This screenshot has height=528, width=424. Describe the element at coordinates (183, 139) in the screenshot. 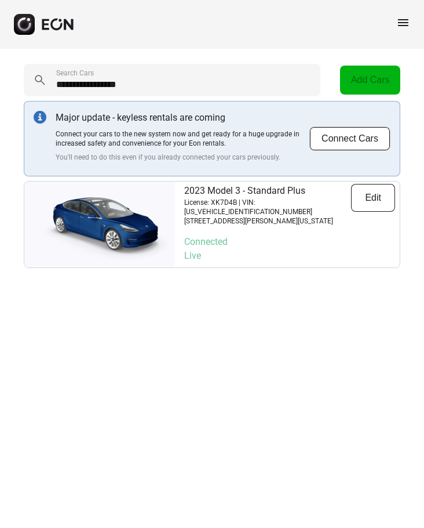

I see `p: Connect your cars to the new system now and get ready for a huge upgrade in increased safety and ...` at that location.